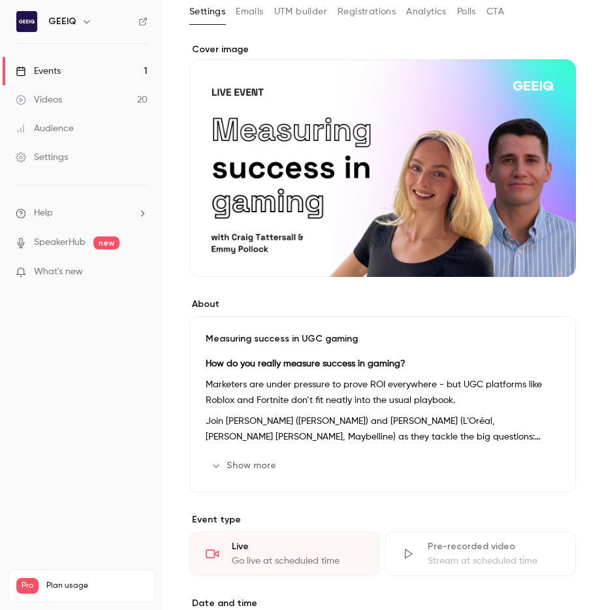 The width and height of the screenshot is (602, 610). Describe the element at coordinates (27, 586) in the screenshot. I see `span: Pro` at that location.